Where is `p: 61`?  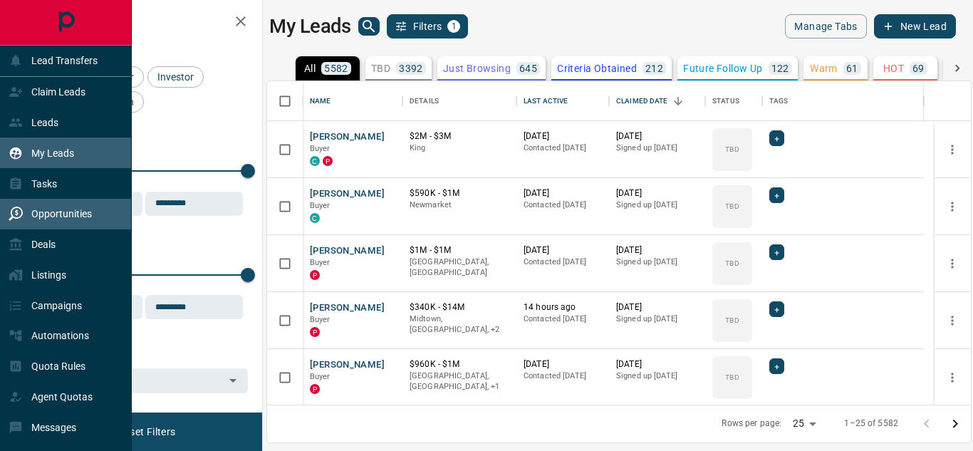 p: 61 is located at coordinates (852, 68).